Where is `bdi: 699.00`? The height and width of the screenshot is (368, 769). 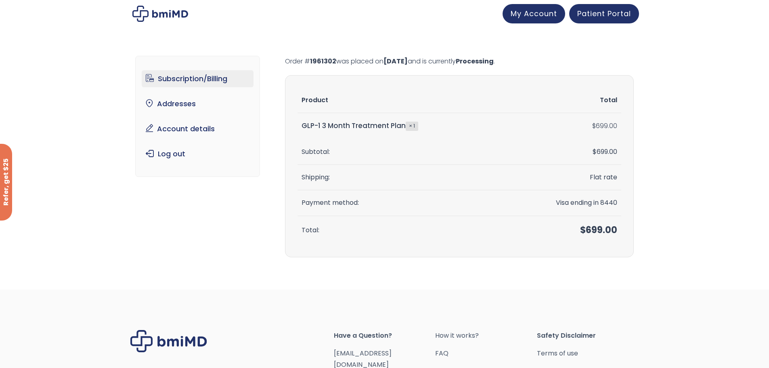
bdi: 699.00 is located at coordinates (605, 126).